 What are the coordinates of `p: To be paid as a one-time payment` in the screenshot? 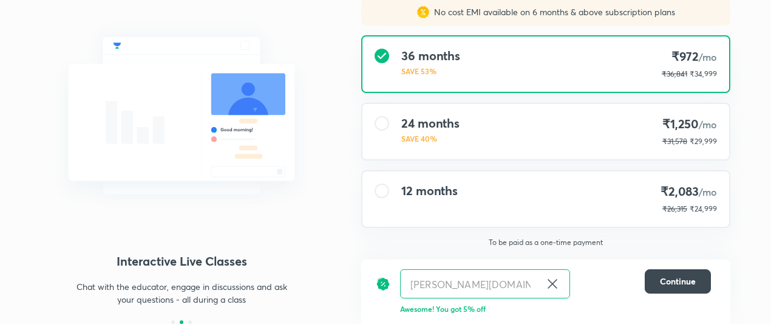 It's located at (546, 242).